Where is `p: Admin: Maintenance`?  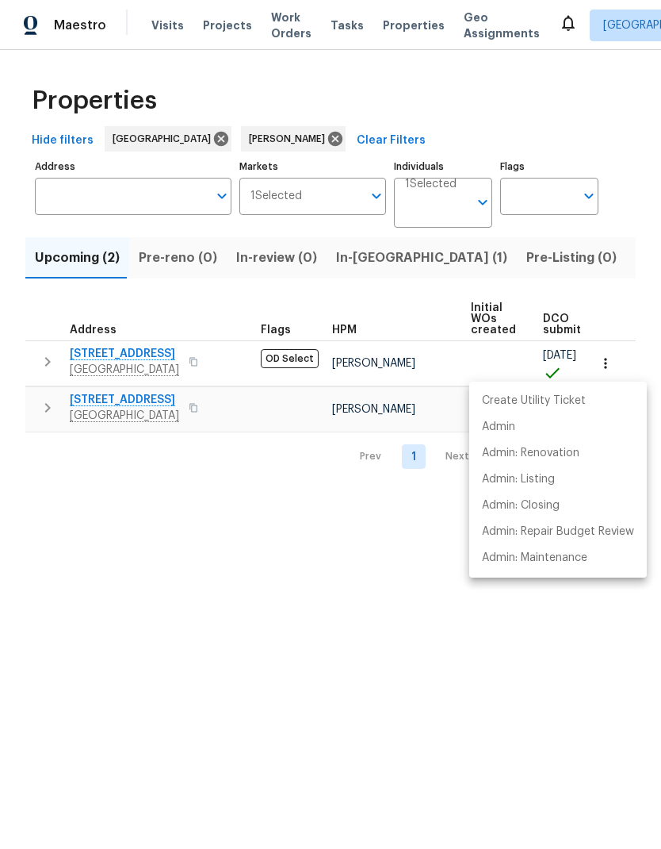
p: Admin: Maintenance is located at coordinates (535, 558).